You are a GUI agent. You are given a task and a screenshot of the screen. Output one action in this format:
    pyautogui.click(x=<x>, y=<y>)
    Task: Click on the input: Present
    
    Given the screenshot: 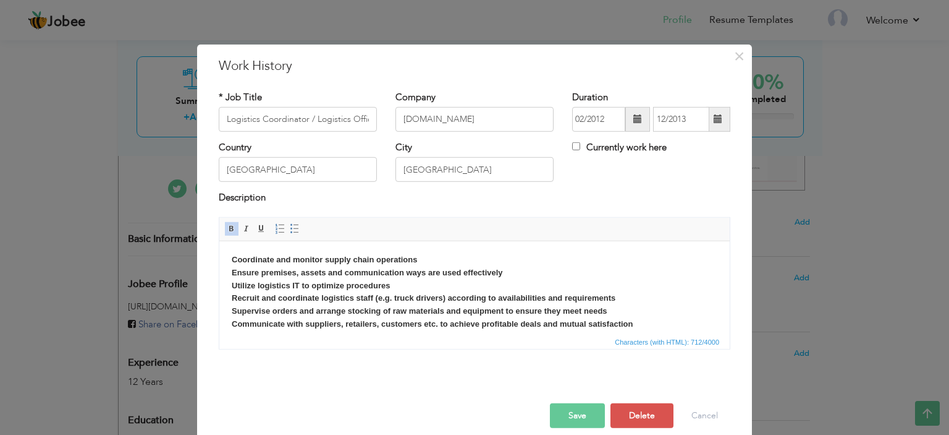 What is the action you would take?
    pyautogui.click(x=681, y=119)
    